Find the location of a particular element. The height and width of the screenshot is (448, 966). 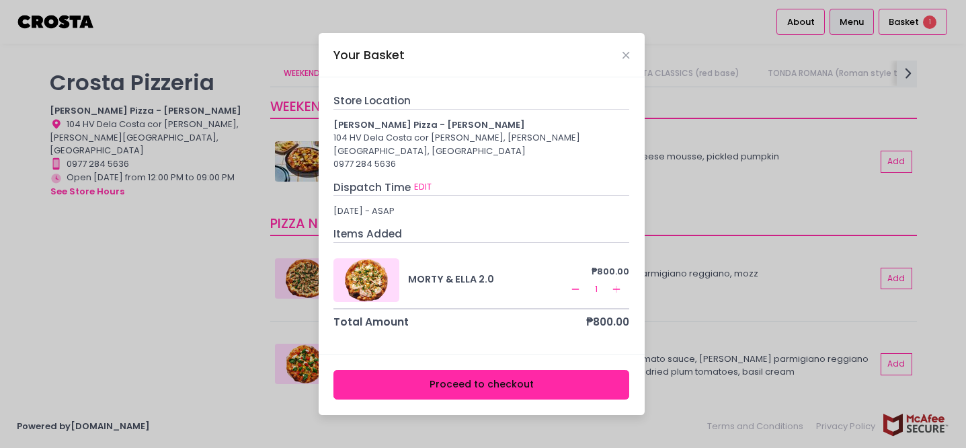

div: Items Added is located at coordinates (481, 234).